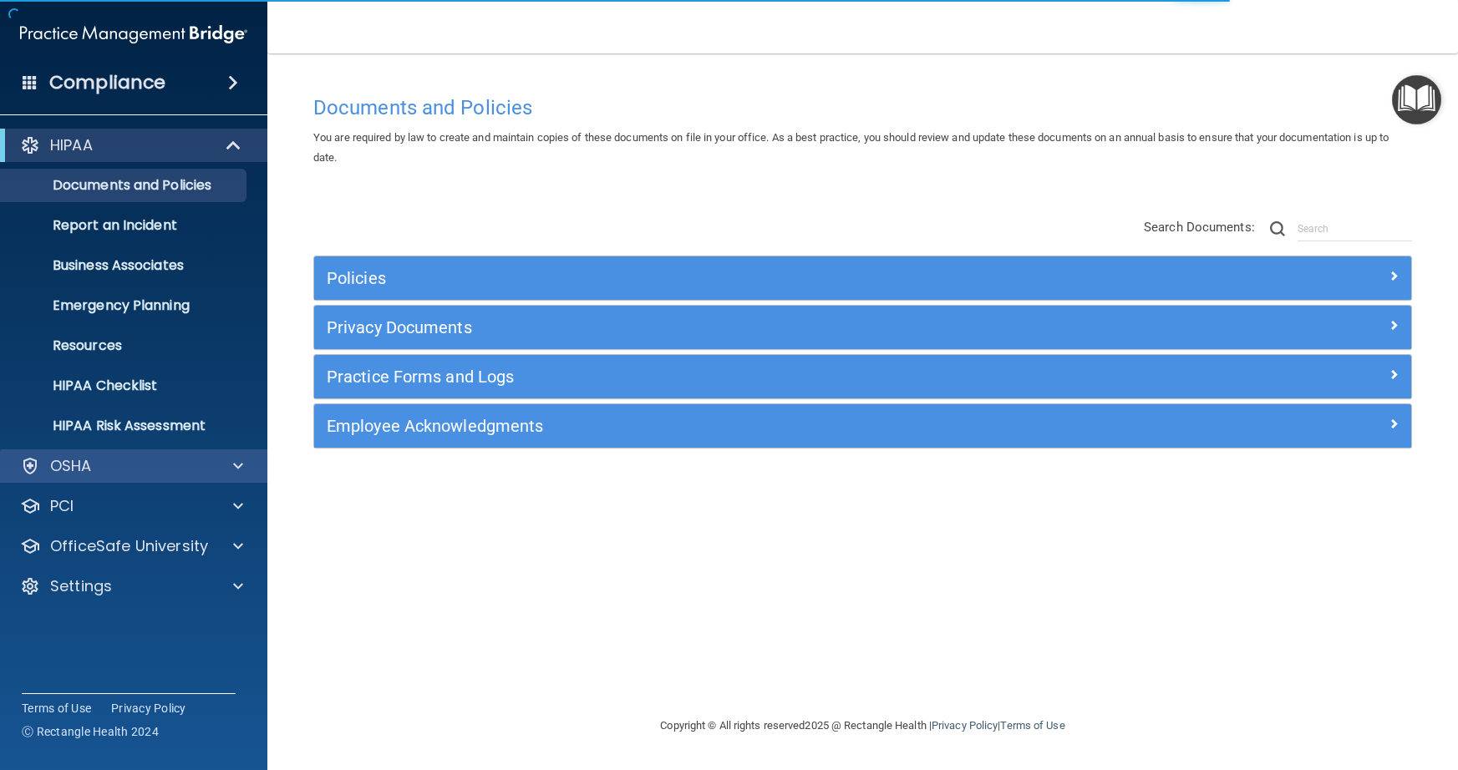 Image resolution: width=1458 pixels, height=770 pixels. I want to click on p: HIPAA, so click(71, 145).